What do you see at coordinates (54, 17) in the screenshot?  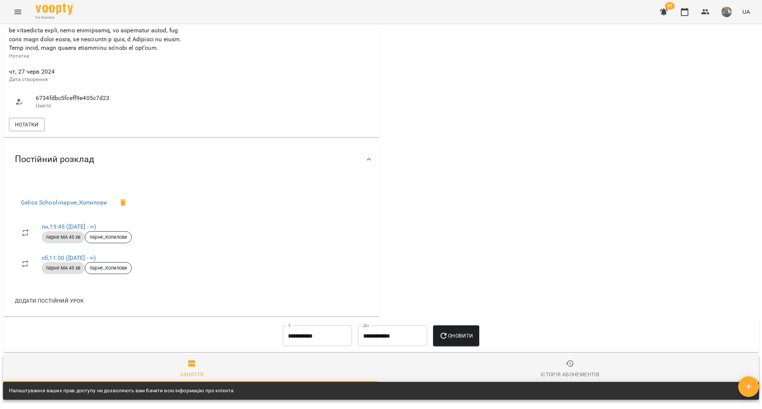 I see `span: For Business` at bounding box center [54, 17].